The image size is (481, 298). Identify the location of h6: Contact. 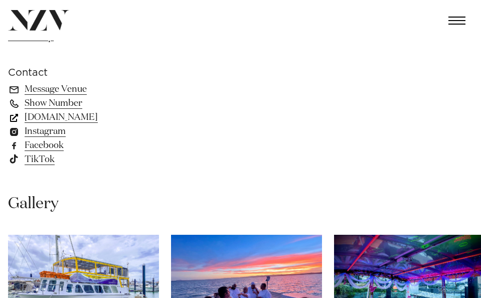
(90, 73).